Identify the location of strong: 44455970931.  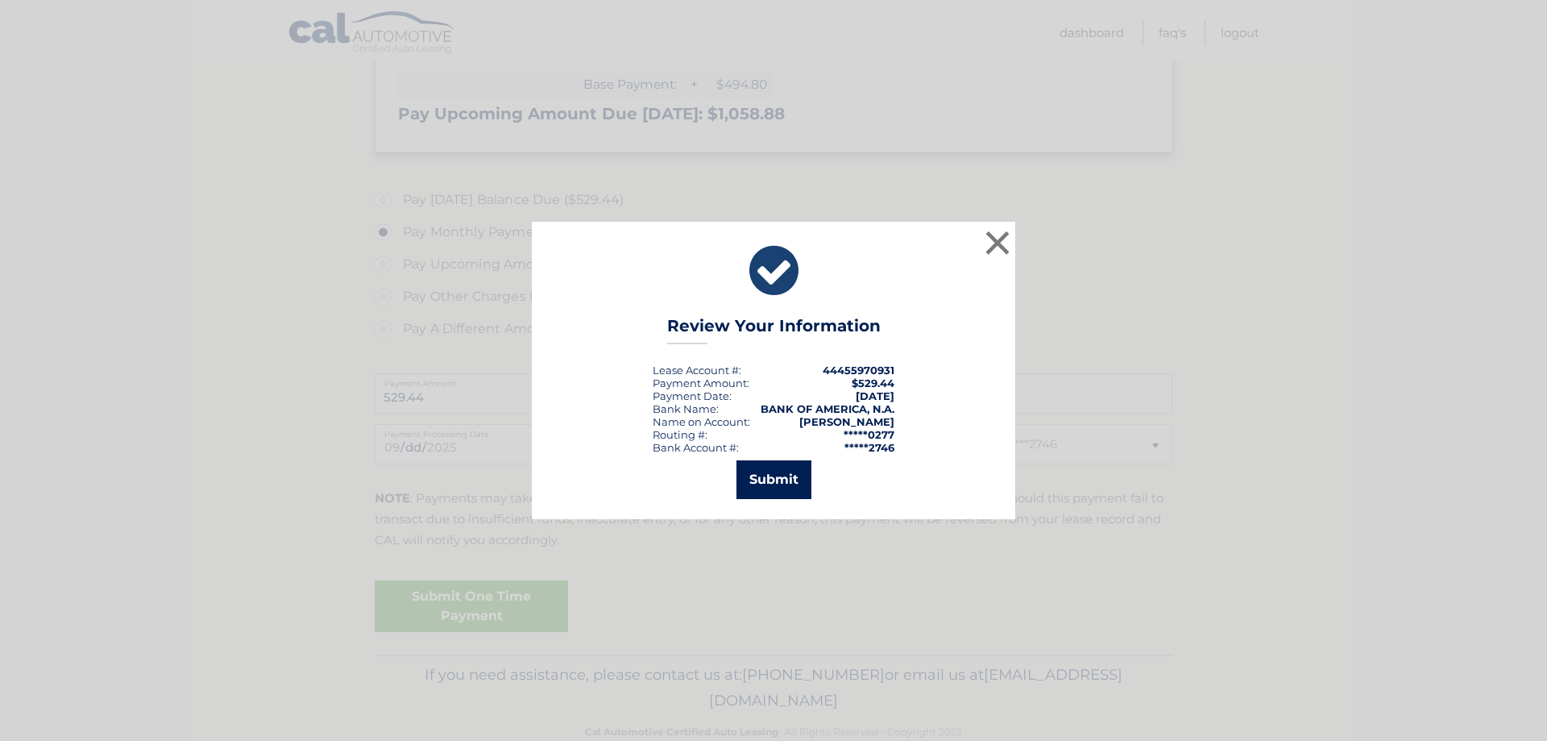
(858, 370).